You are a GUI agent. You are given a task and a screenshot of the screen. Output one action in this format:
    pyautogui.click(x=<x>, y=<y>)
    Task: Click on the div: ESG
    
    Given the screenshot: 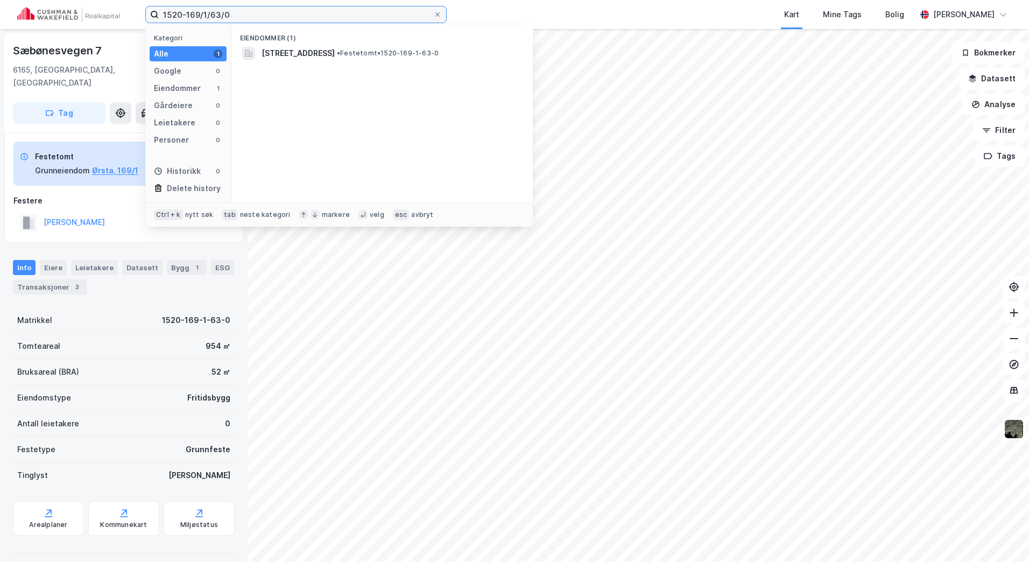 What is the action you would take?
    pyautogui.click(x=222, y=267)
    